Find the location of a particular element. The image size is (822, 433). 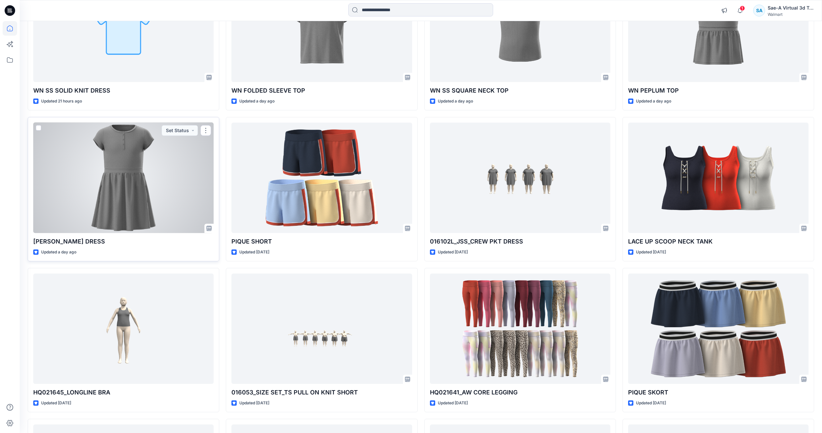

a: PIQUE SHORT is located at coordinates (322, 177).